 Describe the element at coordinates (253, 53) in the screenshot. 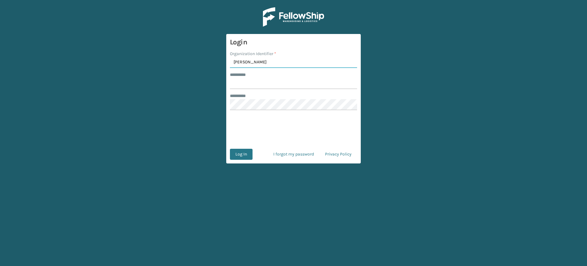

I see `label: Organization Identifier` at that location.